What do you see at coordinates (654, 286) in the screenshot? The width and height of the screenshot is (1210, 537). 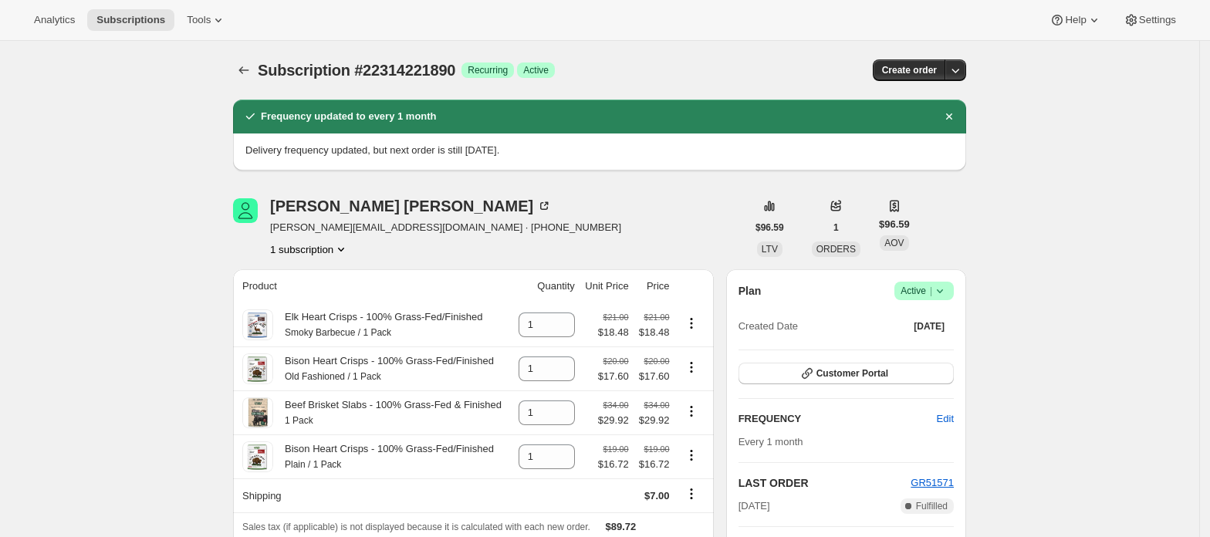 I see `th: Price` at bounding box center [654, 286].